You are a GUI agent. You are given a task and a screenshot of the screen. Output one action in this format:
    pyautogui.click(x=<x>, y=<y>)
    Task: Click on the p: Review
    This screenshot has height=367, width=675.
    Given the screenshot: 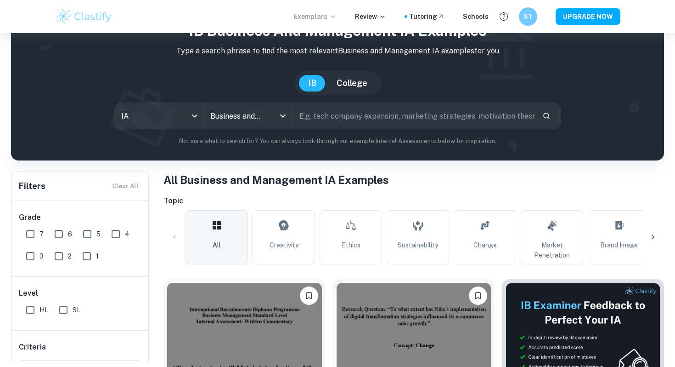 What is the action you would take?
    pyautogui.click(x=371, y=17)
    